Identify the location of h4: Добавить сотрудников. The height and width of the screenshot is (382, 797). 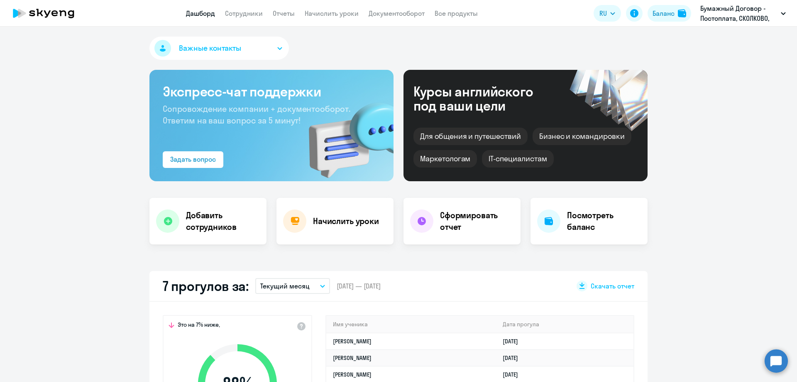
(223, 221).